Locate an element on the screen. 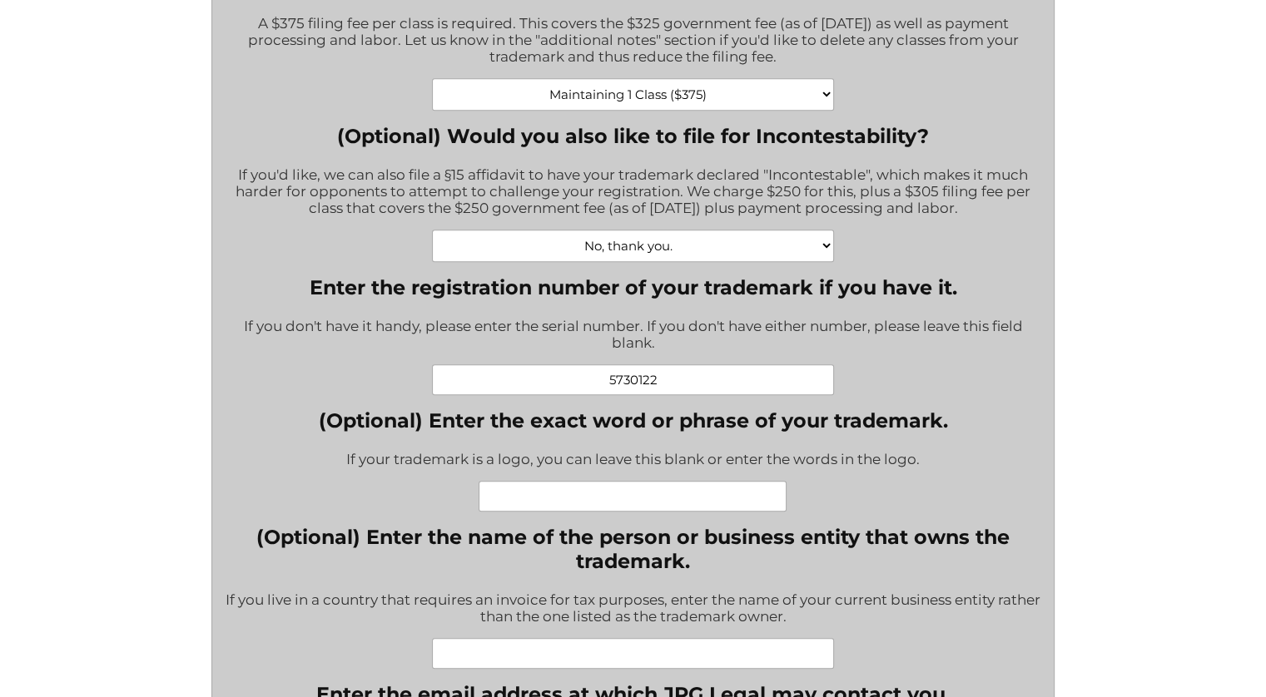 This screenshot has width=1266, height=697. label: Enter the registration number of your trademark if you have it. is located at coordinates (632, 287).